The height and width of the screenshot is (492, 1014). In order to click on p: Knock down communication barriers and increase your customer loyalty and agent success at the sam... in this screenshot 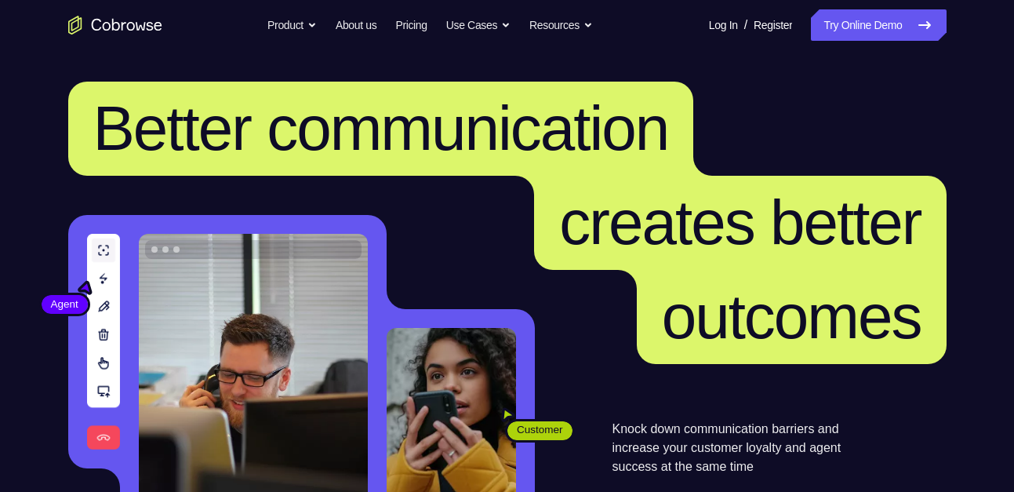, I will do `click(740, 448)`.